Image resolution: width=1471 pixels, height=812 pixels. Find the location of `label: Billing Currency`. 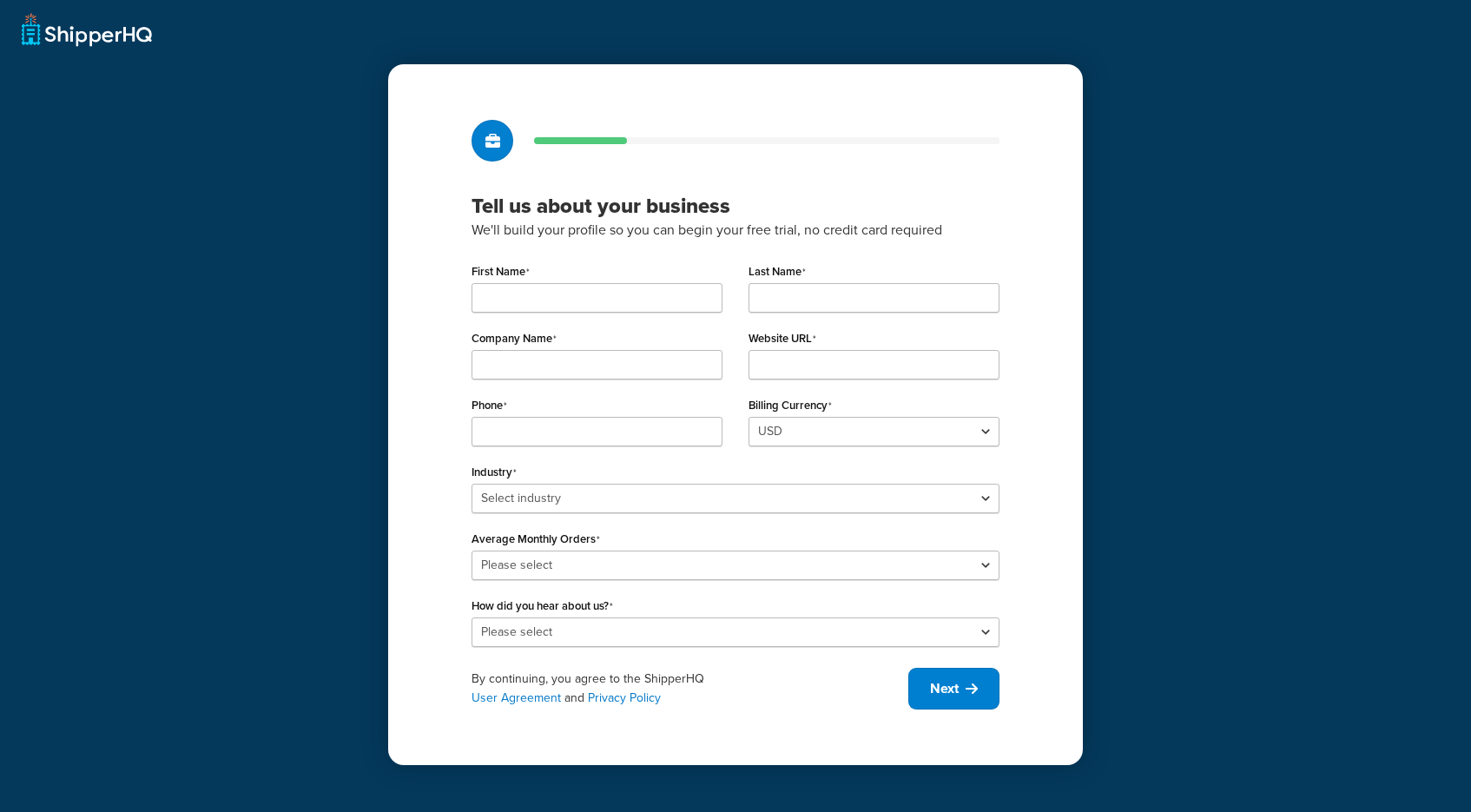

label: Billing Currency is located at coordinates (790, 406).